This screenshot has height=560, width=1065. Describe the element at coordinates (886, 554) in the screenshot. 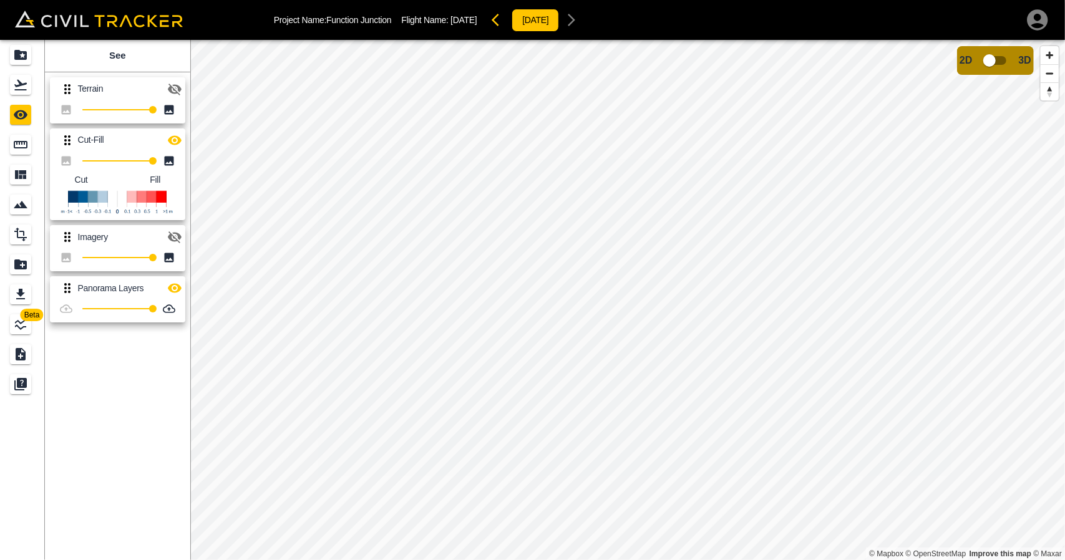

I see `a: Mapbox` at that location.